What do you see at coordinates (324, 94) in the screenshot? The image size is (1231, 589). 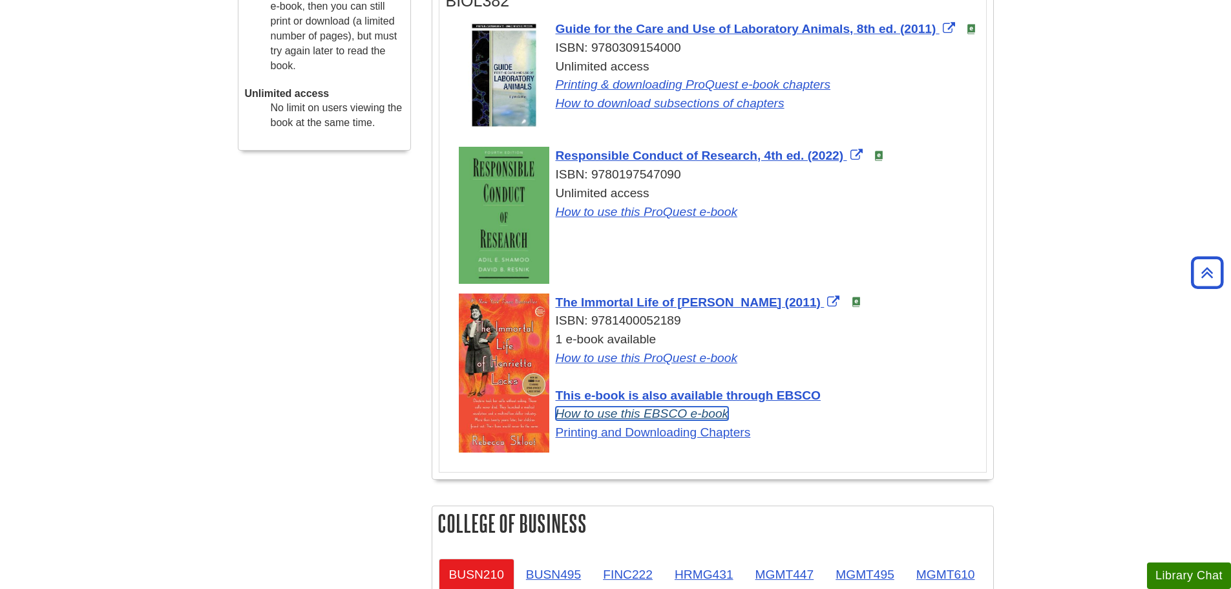 I see `dt: Unlimited access` at bounding box center [324, 94].